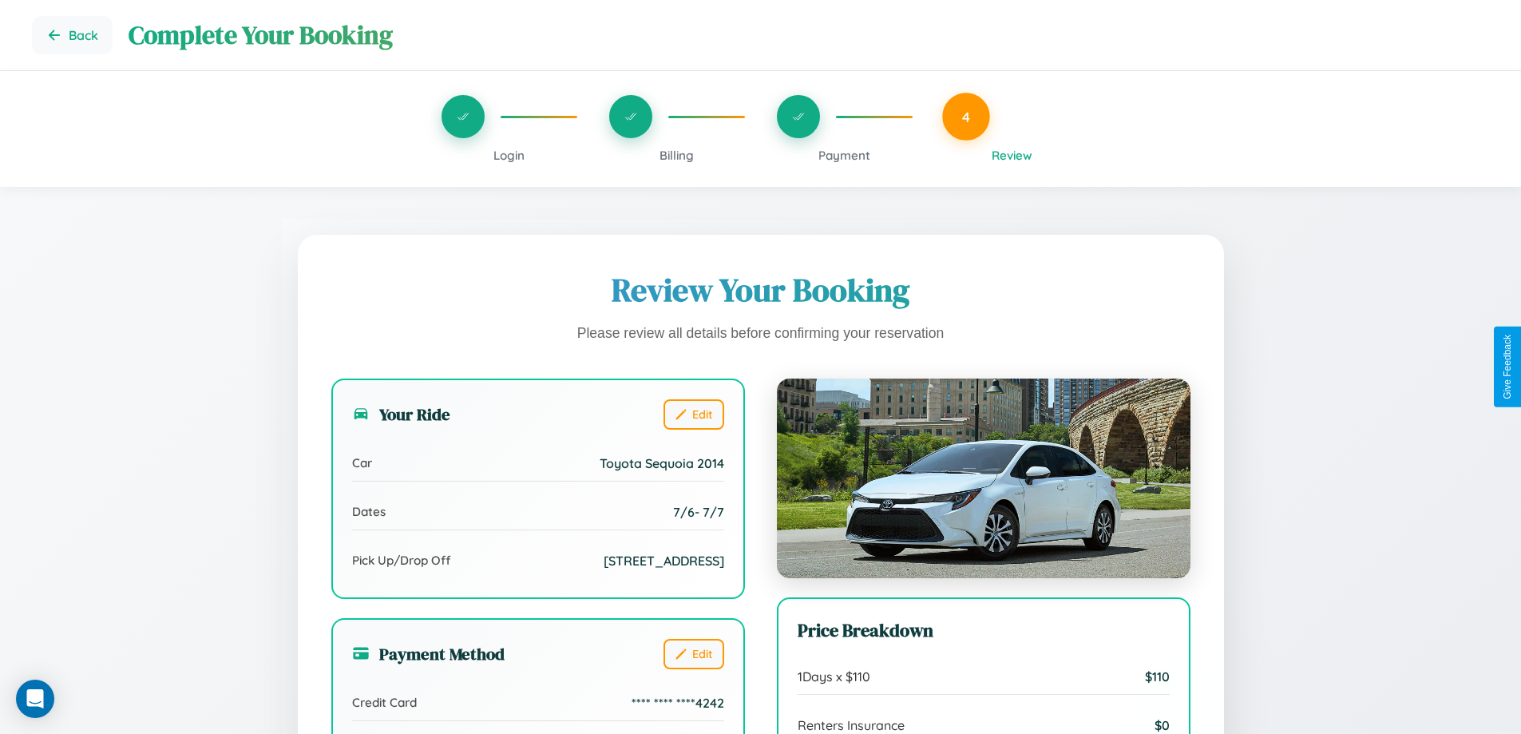 Image resolution: width=1521 pixels, height=734 pixels. I want to click on span: Car, so click(362, 462).